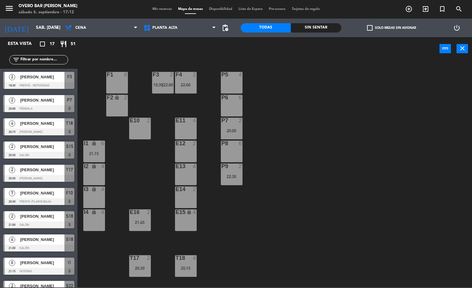 This screenshot has height=288, width=472. What do you see at coordinates (190, 9) in the screenshot?
I see `span: Mapa de mesas` at bounding box center [190, 9].